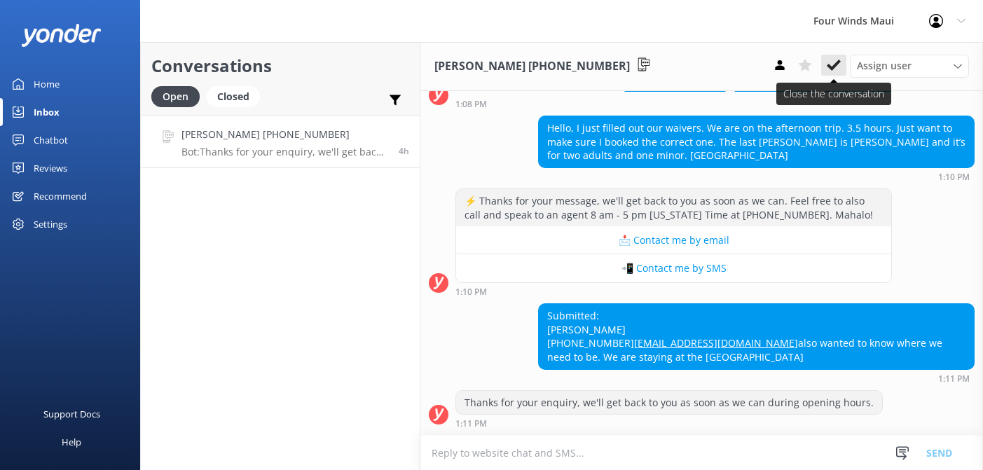 The width and height of the screenshot is (983, 470). What do you see at coordinates (673, 104) in the screenshot?
I see `div: Aug 26 2025 01:08pm (UTC -10:00) Pacific/Honolulu` at bounding box center [673, 104].